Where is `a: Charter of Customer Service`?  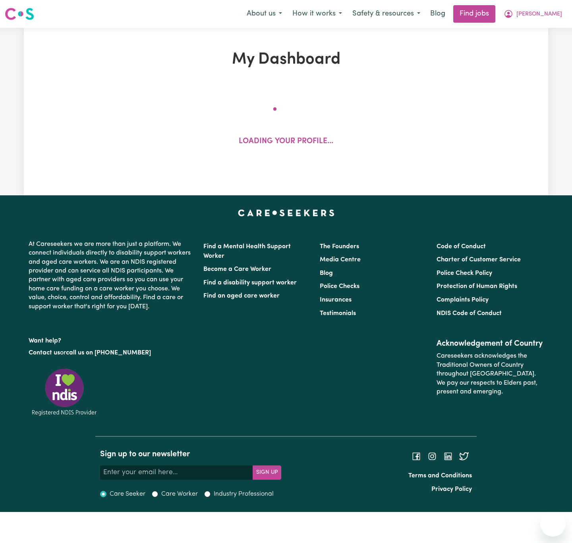
a: Charter of Customer Service is located at coordinates (479, 260).